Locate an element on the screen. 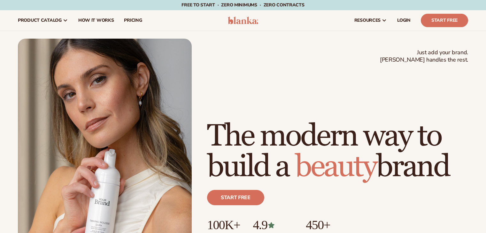  img: logo is located at coordinates (243, 20).